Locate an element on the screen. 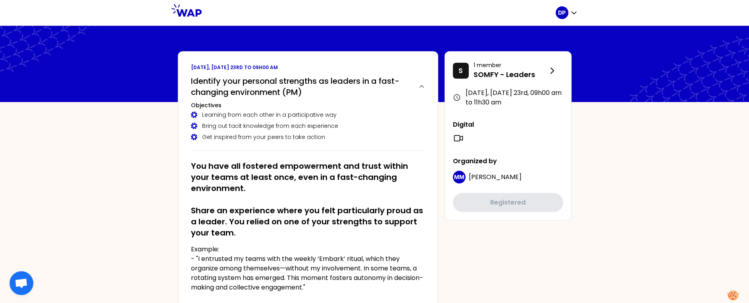  h2: Identify your personal strengths as leaders in a fast-changing environment (PM) is located at coordinates (301, 87).